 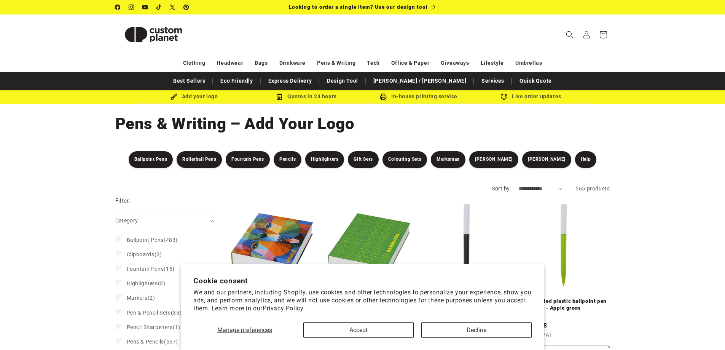 What do you see at coordinates (261, 63) in the screenshot?
I see `a: Bags` at bounding box center [261, 63].